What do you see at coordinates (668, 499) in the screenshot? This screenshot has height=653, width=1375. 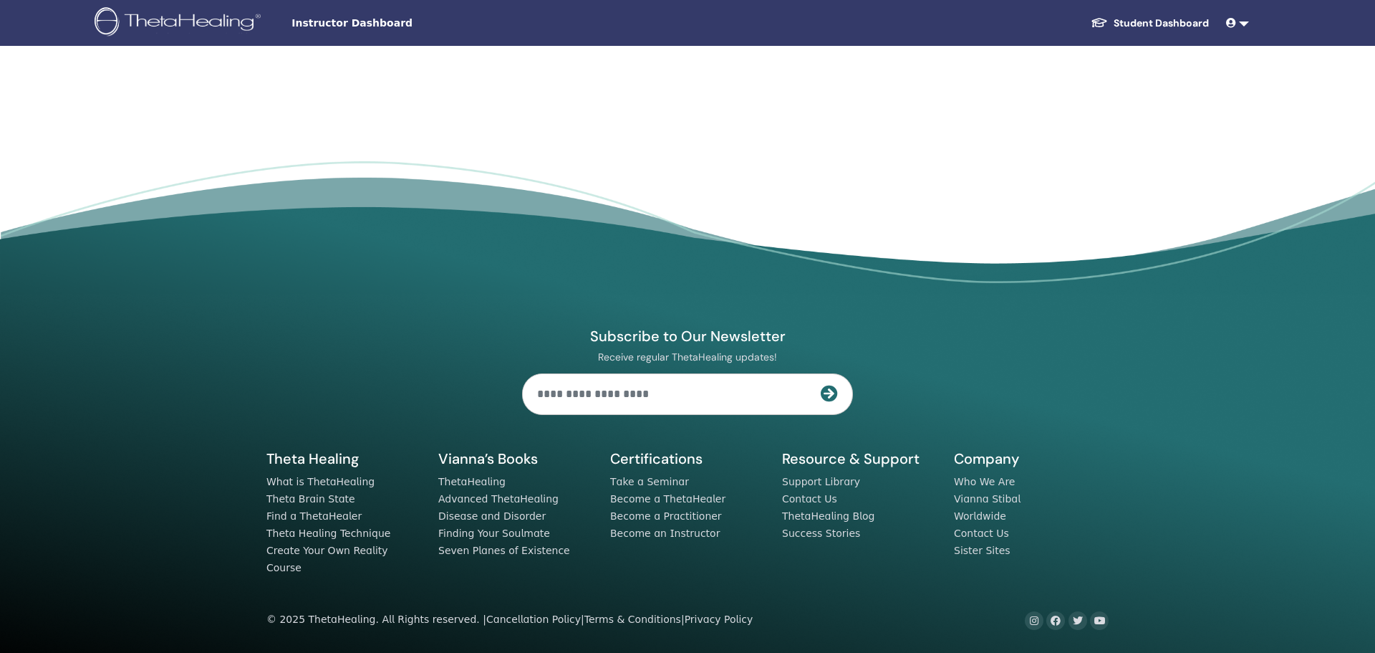 I see `a: Become a ThetaHealer` at bounding box center [668, 499].